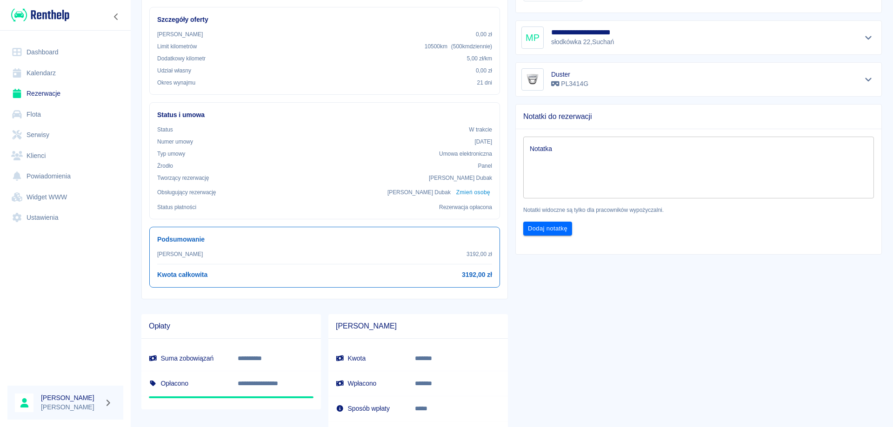 This screenshot has height=427, width=893. What do you see at coordinates (175, 142) in the screenshot?
I see `p: Numer umowy` at bounding box center [175, 142].